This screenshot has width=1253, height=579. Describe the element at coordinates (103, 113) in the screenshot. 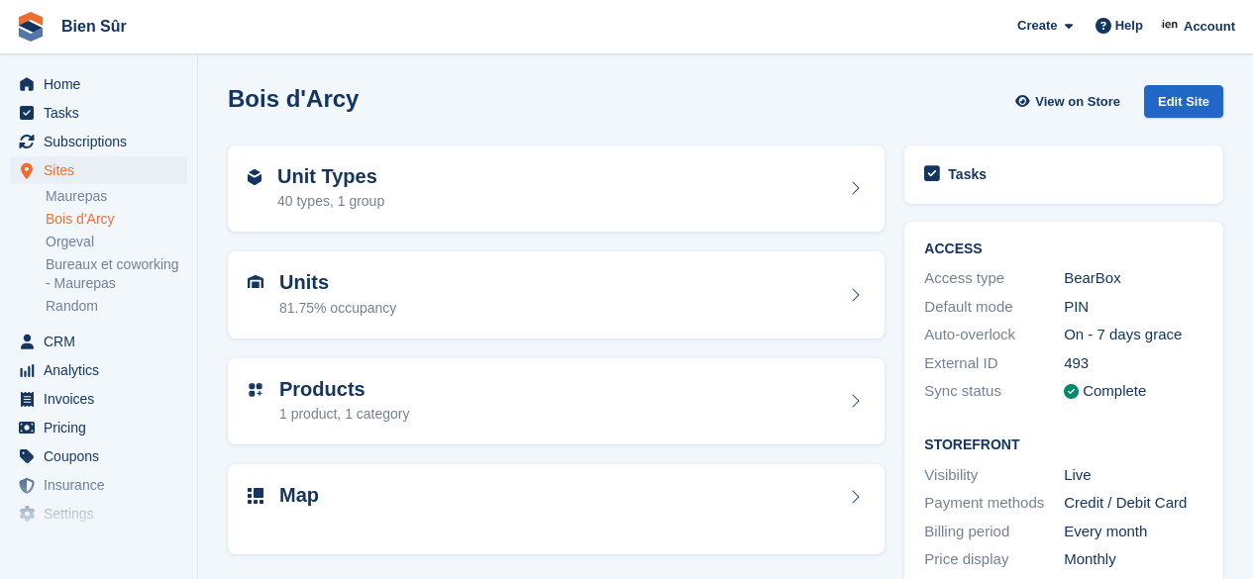

I see `span: Tasks` at that location.